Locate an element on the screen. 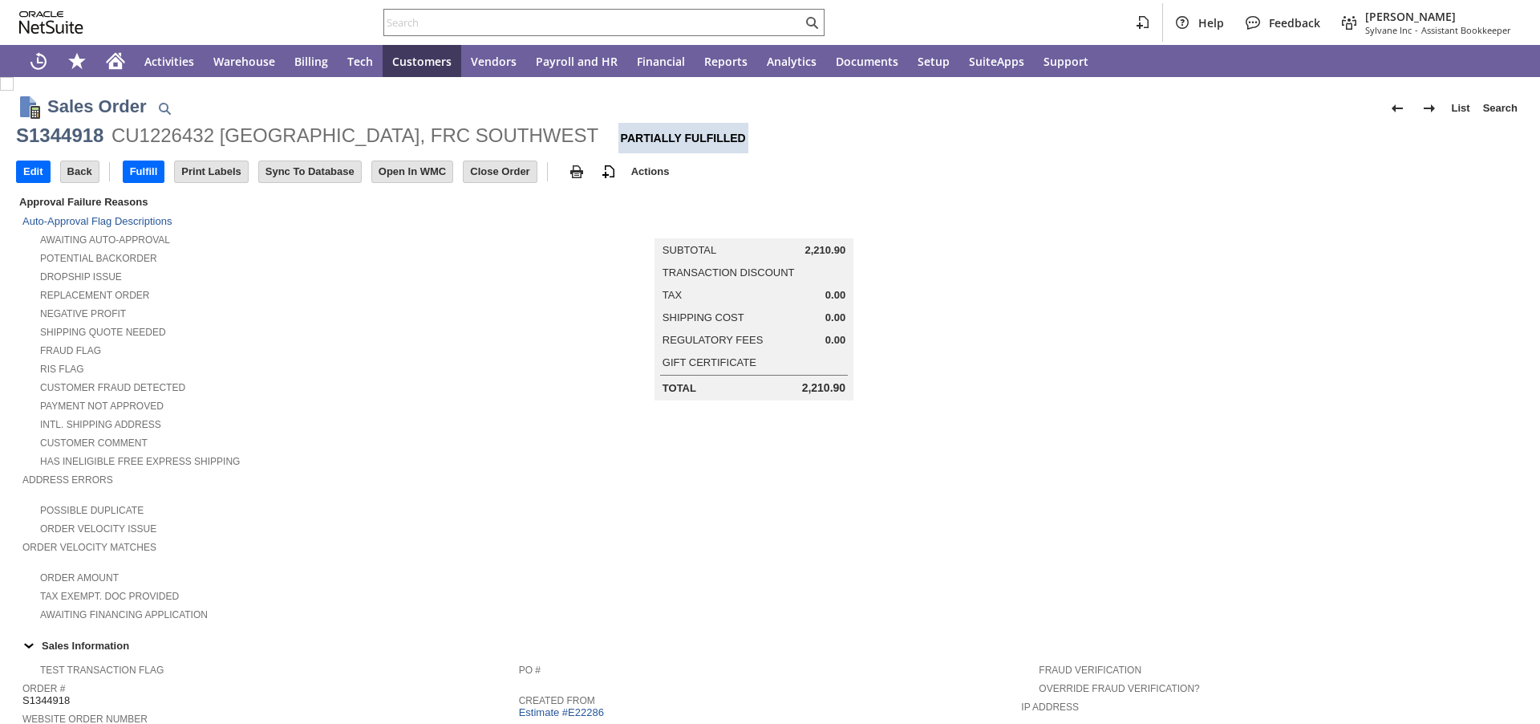 The image size is (1540, 724). a: Replacement Order is located at coordinates (95, 295).